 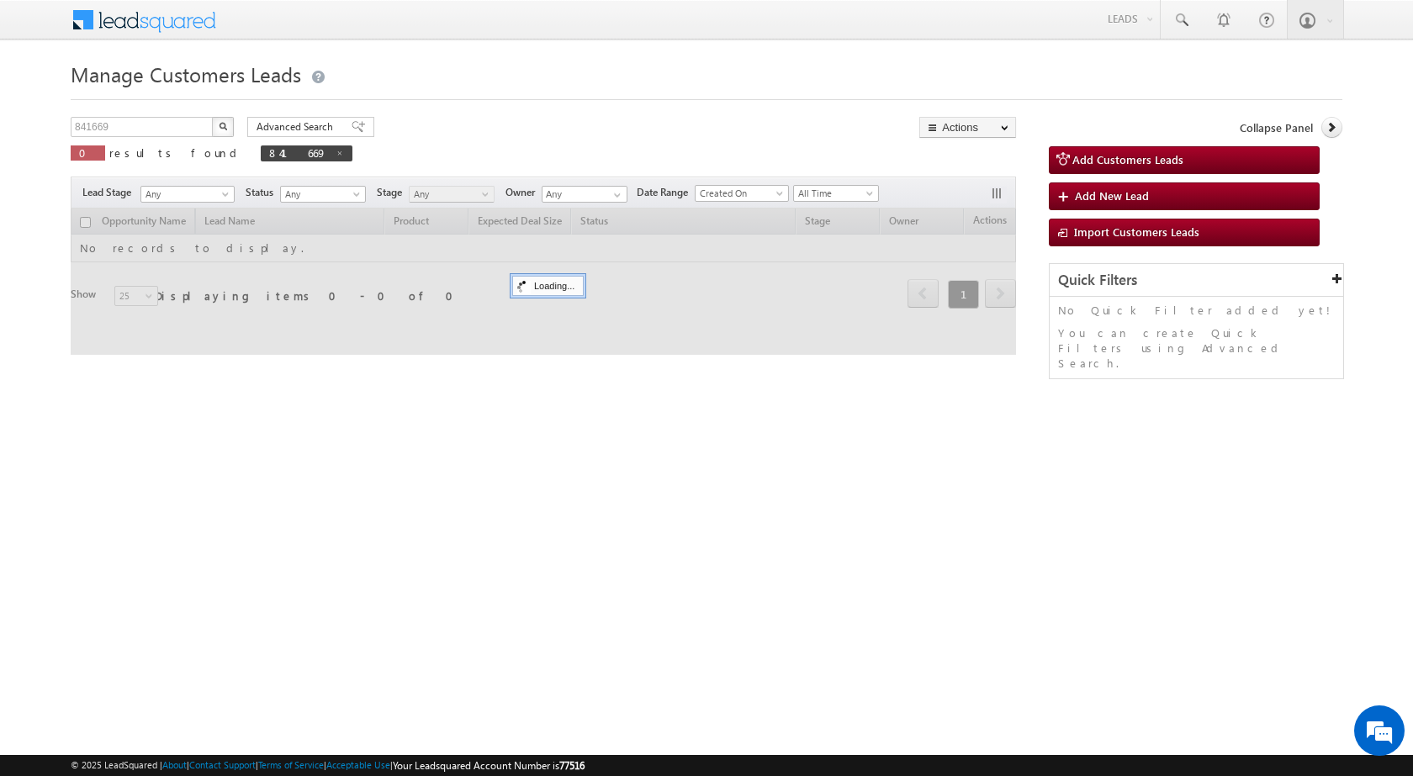 What do you see at coordinates (262, 193) in the screenshot?
I see `span: Status` at bounding box center [262, 193].